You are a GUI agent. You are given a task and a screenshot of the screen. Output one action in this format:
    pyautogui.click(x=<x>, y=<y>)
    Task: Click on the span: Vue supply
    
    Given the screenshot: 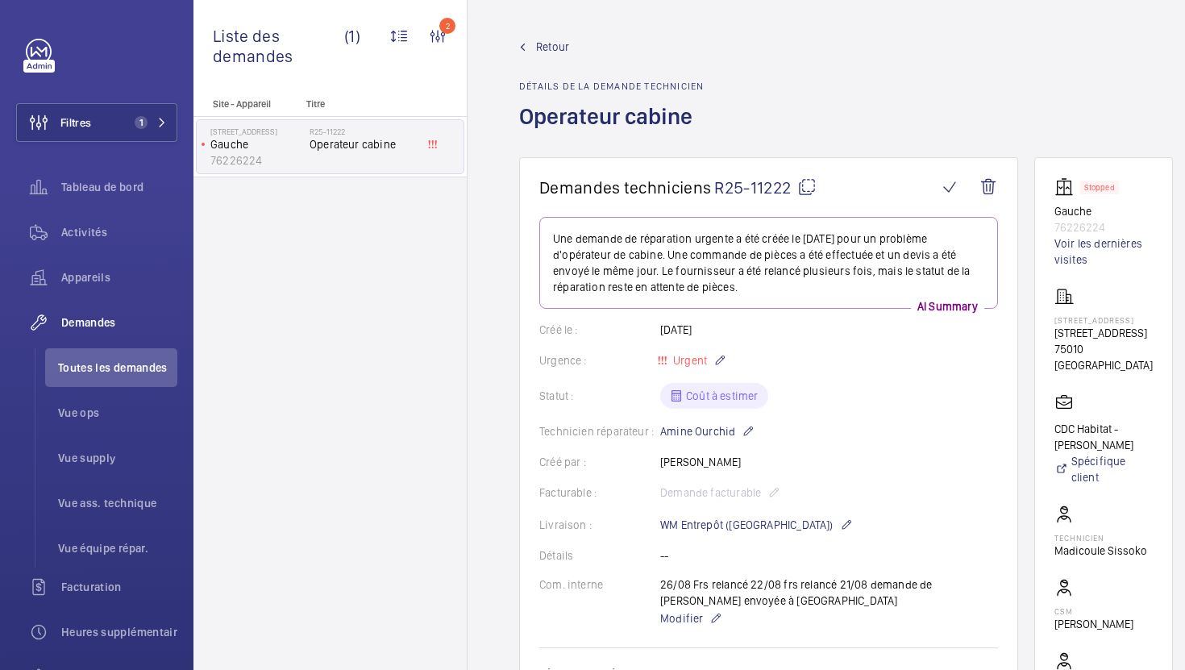 What is the action you would take?
    pyautogui.click(x=118, y=458)
    